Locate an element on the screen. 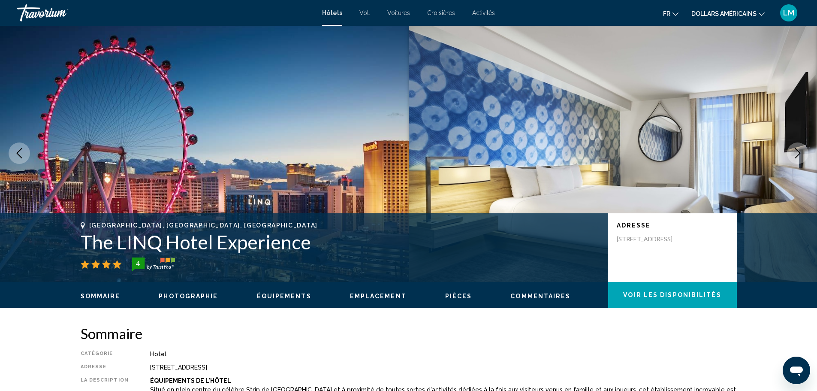  font: fr is located at coordinates (667, 14).